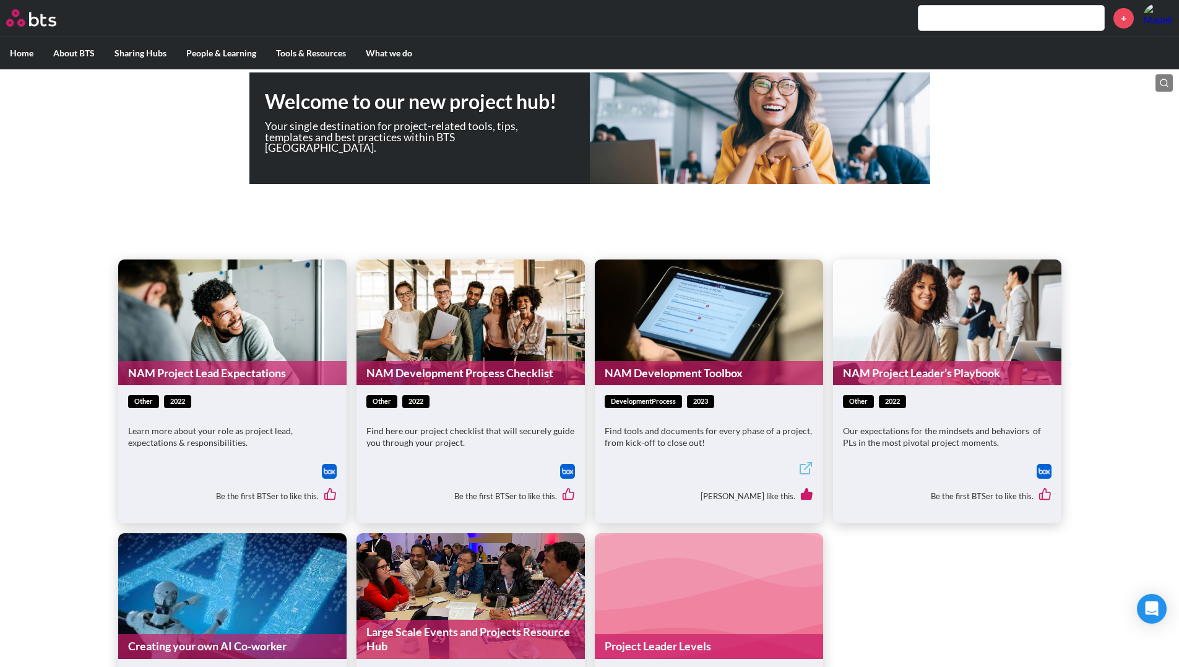 The width and height of the screenshot is (1179, 667). What do you see at coordinates (311, 53) in the screenshot?
I see `label: Tools & Resources` at bounding box center [311, 53].